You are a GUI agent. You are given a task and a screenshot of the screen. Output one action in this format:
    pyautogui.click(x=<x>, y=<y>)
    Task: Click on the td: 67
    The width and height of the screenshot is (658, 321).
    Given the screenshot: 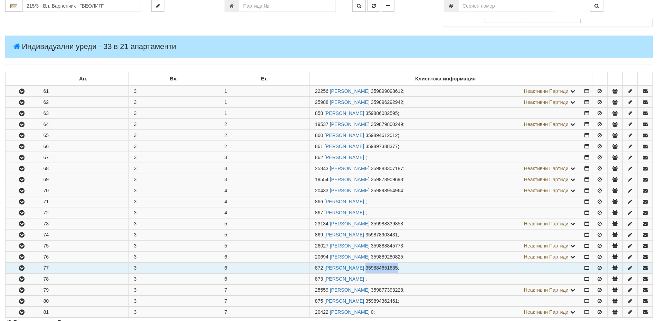 What is the action you would take?
    pyautogui.click(x=83, y=157)
    